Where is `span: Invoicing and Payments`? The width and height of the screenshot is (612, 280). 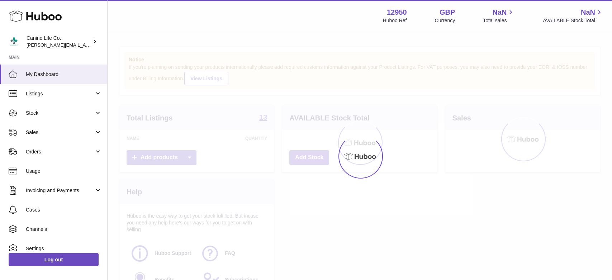
span: Invoicing and Payments is located at coordinates (60, 191).